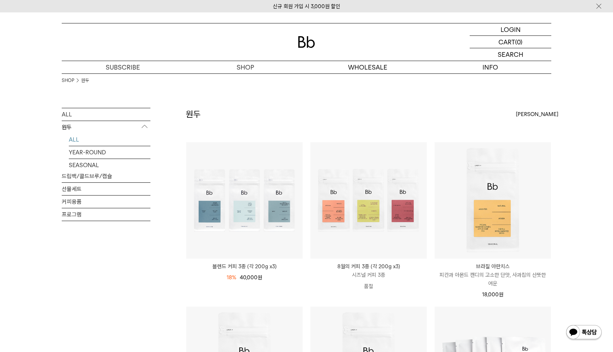 This screenshot has height=352, width=613. What do you see at coordinates (106, 176) in the screenshot?
I see `a: 드립백/콜드브루/캡슐` at bounding box center [106, 176].